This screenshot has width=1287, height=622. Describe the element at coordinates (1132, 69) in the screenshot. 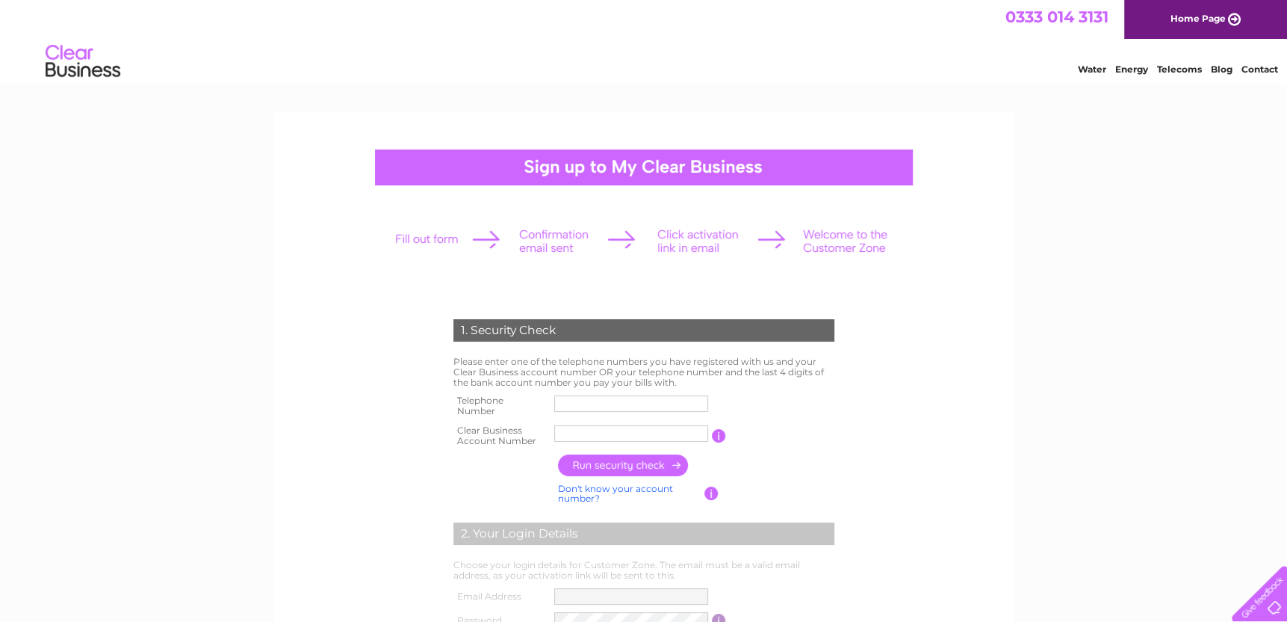

I see `a: Energy` at that location.